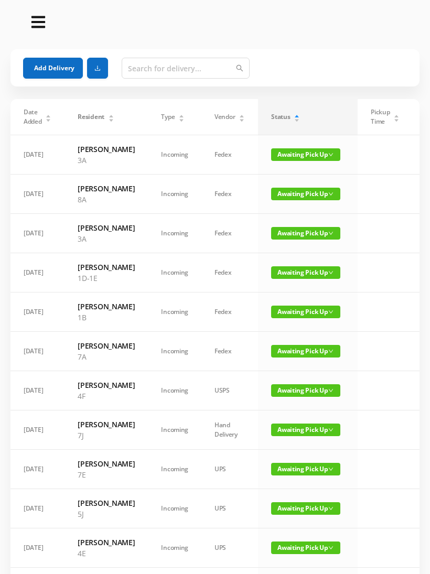 The width and height of the screenshot is (430, 574). I want to click on p: 8A, so click(106, 199).